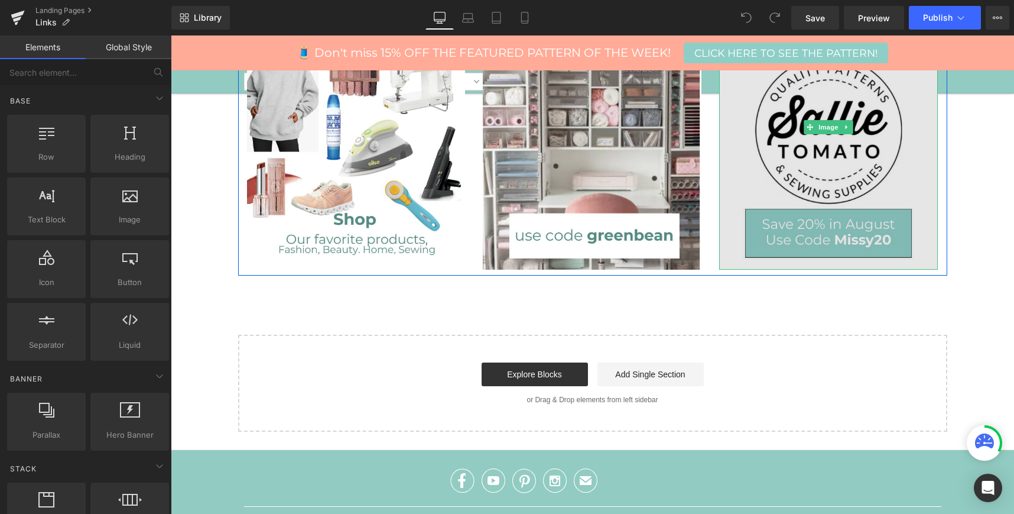  What do you see at coordinates (440, 18) in the screenshot?
I see `a: Desktop` at bounding box center [440, 18].